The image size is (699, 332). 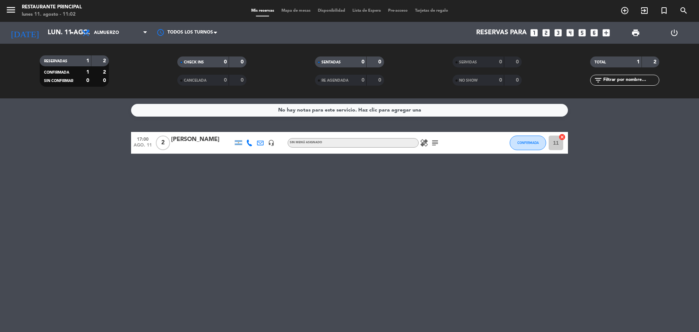 I want to click on span: Reservas para, so click(x=501, y=33).